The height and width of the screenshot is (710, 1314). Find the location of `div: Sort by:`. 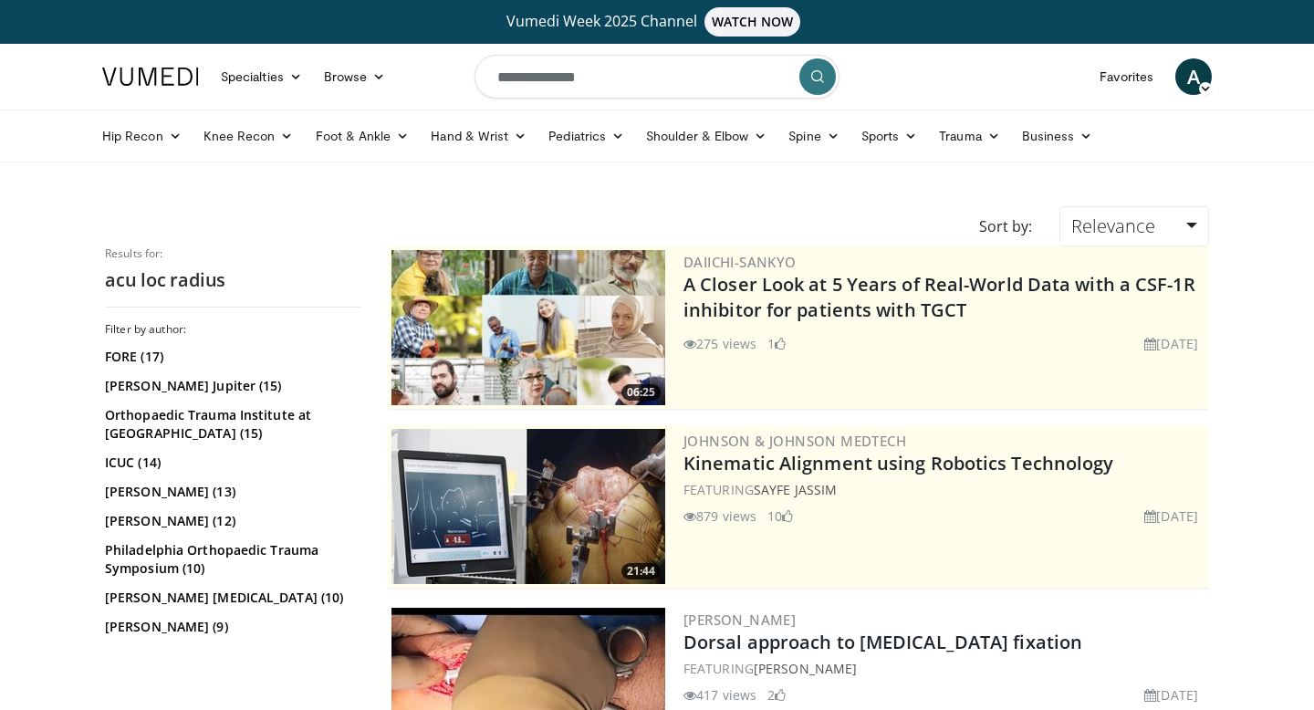

div: Sort by: is located at coordinates (1006, 226).